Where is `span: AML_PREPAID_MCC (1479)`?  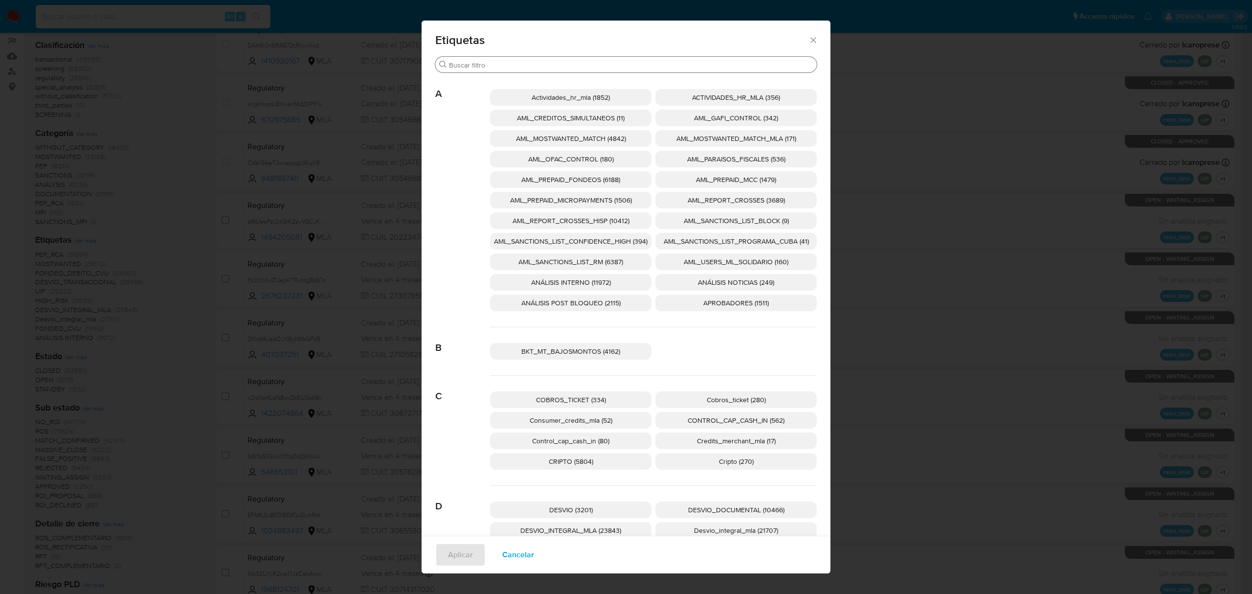 span: AML_PREPAID_MCC (1479) is located at coordinates (736, 180).